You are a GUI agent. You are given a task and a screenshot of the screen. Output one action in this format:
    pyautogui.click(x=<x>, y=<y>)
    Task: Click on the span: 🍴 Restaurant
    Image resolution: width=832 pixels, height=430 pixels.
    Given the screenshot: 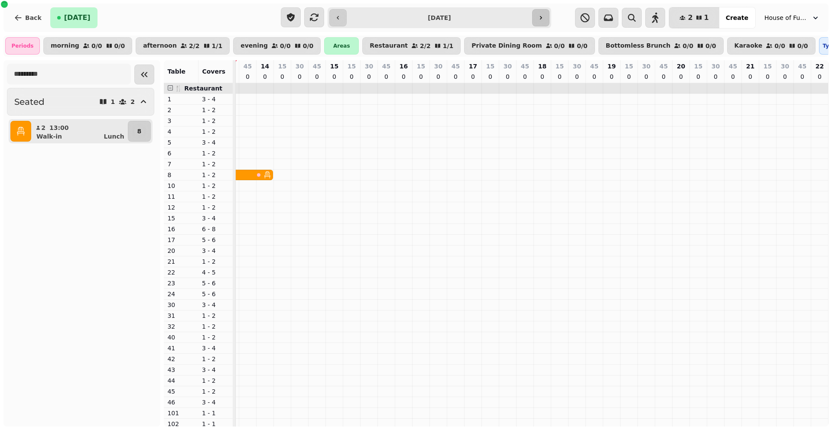 What is the action you would take?
    pyautogui.click(x=199, y=88)
    